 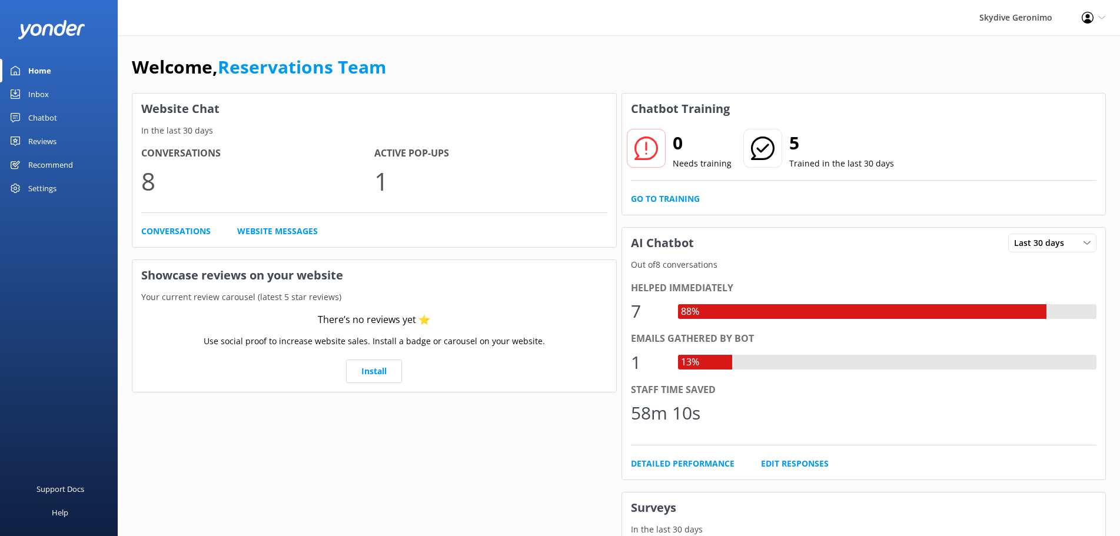 What do you see at coordinates (39, 71) in the screenshot?
I see `div: Home` at bounding box center [39, 71].